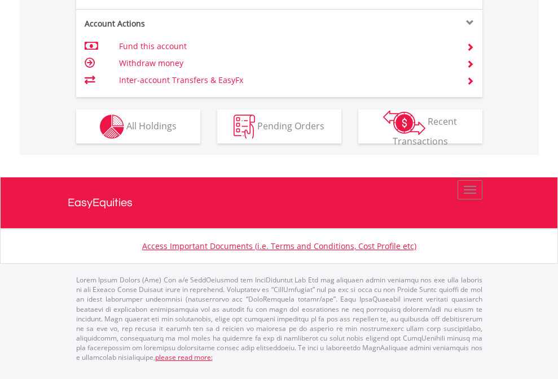 This screenshot has height=379, width=558. Describe the element at coordinates (286, 80) in the screenshot. I see `td: Inter-account Transfers & EasyFx` at that location.